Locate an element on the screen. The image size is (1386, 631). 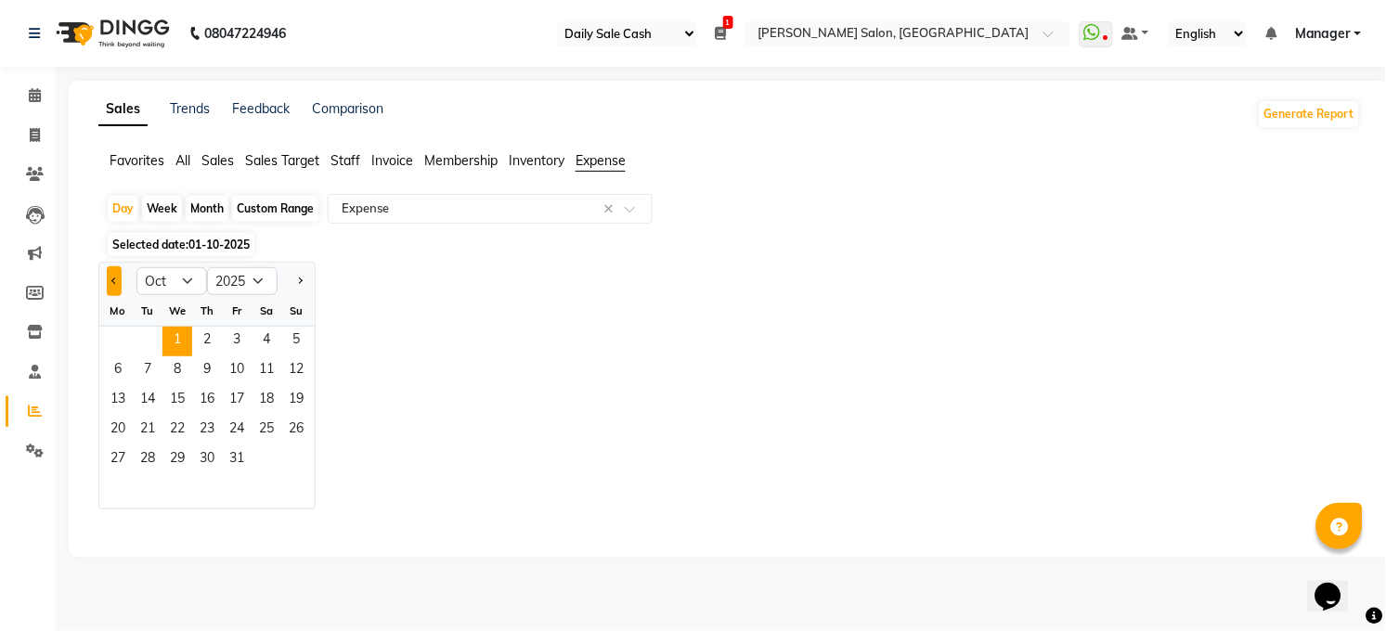
span: 10 is located at coordinates (237, 371).